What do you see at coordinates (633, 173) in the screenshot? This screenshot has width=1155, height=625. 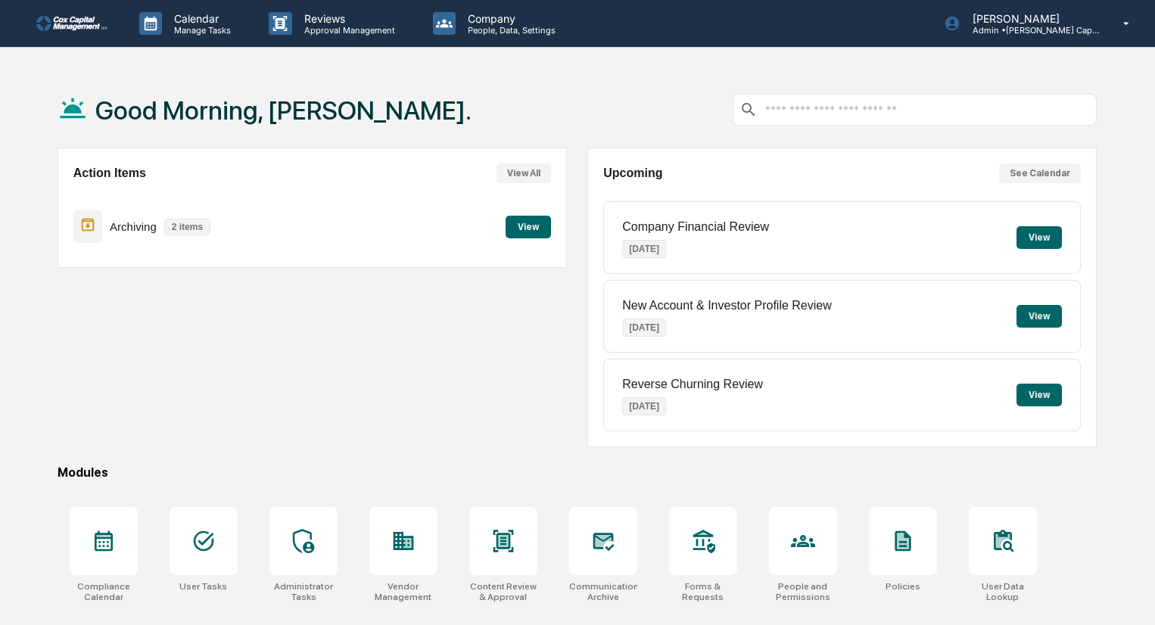 I see `h2: Upcoming` at bounding box center [633, 173].